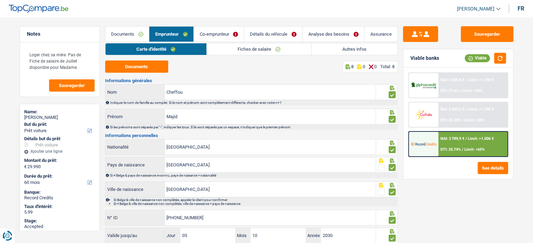 The image size is (533, 243). What do you see at coordinates (60, 34) in the screenshot?
I see `h5: Notes` at bounding box center [60, 34].